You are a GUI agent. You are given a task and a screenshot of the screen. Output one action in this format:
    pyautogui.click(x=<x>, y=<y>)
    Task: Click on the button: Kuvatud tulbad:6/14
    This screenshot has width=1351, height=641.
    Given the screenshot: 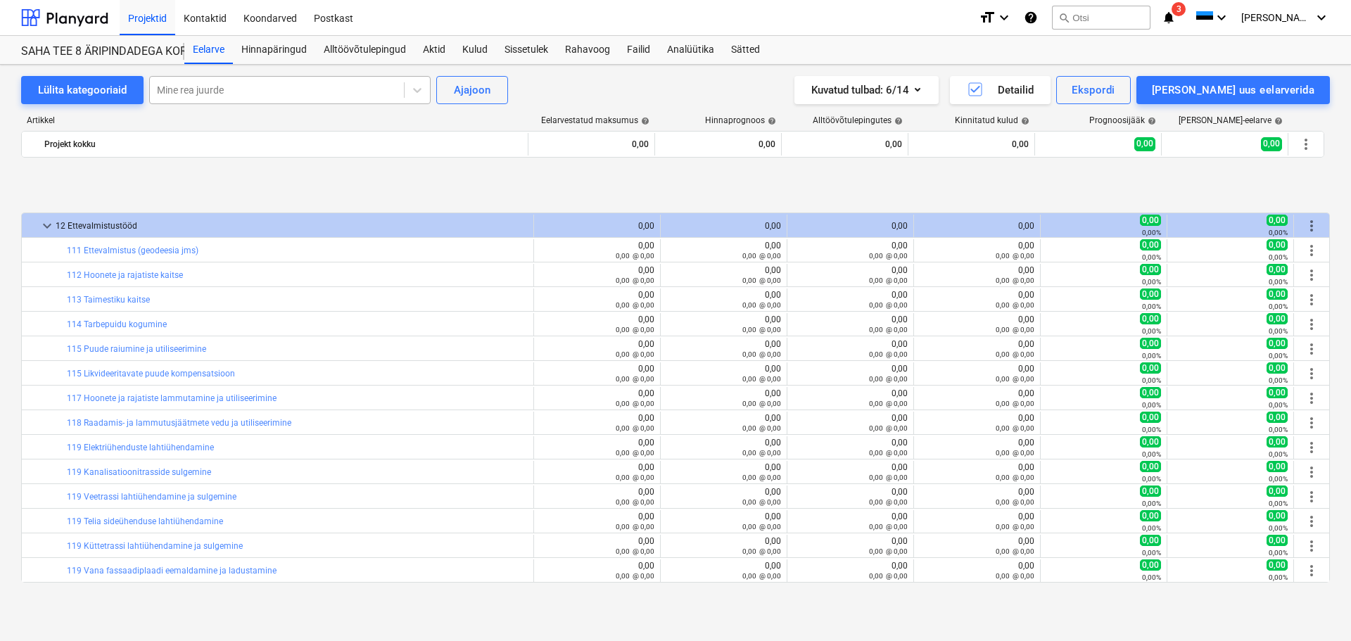 What is the action you would take?
    pyautogui.click(x=866, y=90)
    